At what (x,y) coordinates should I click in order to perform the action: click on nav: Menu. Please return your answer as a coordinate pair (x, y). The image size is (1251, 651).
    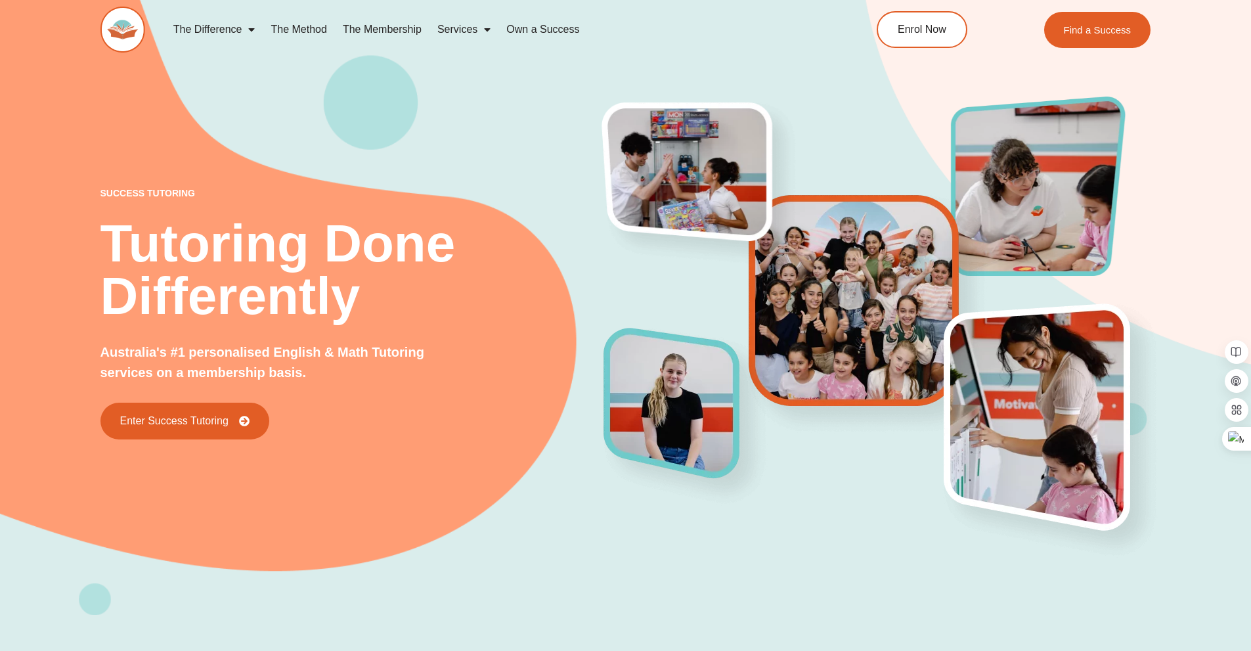
    Looking at the image, I should click on (491, 30).